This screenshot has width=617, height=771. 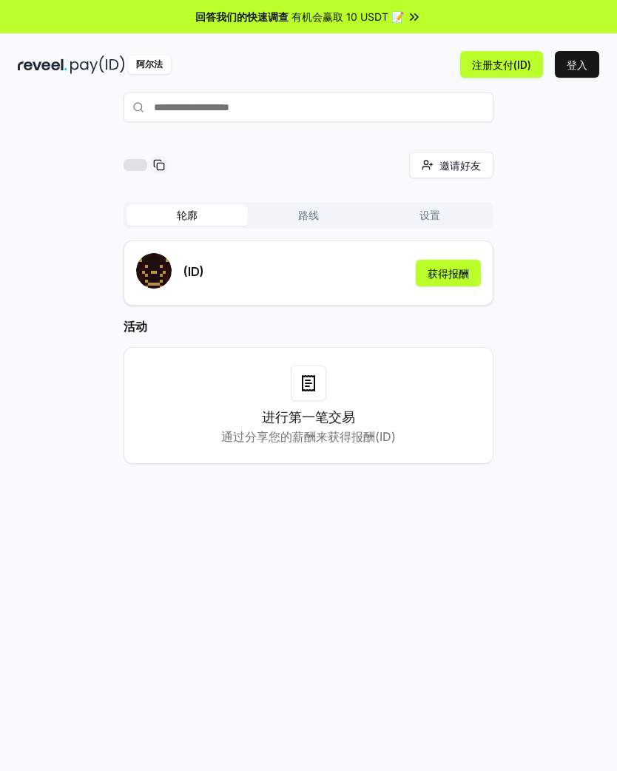 What do you see at coordinates (187, 215) in the screenshot?
I see `button: 轮廓` at bounding box center [187, 215].